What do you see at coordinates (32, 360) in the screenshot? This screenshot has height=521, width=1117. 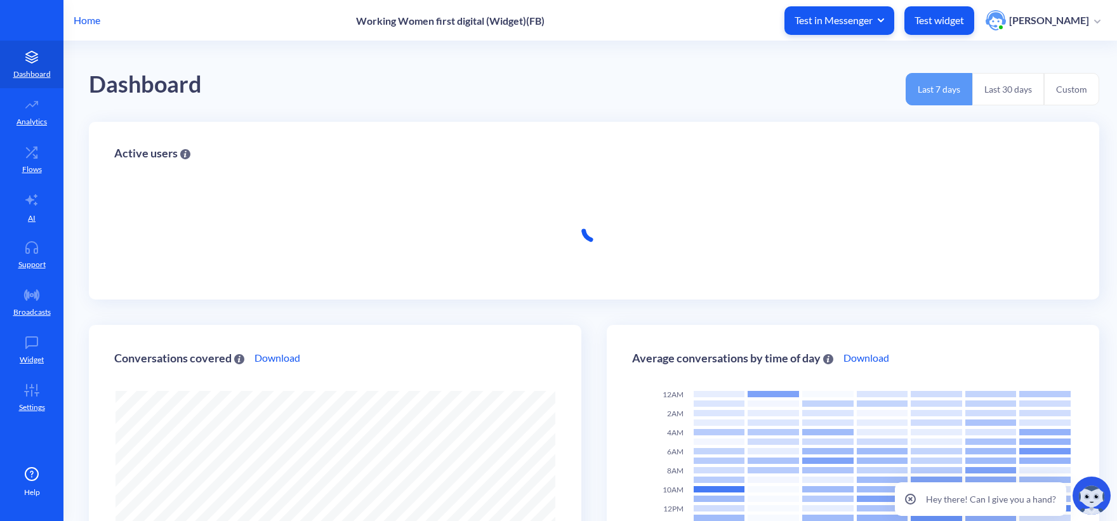 I see `p: Widget` at bounding box center [32, 360].